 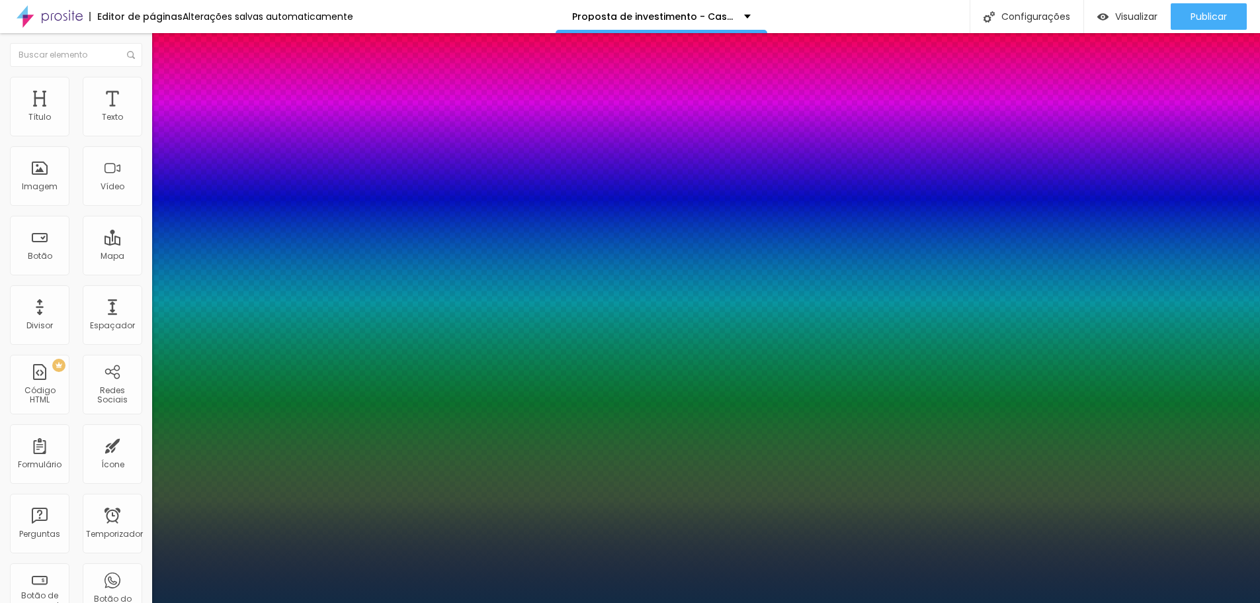 What do you see at coordinates (1208, 17) in the screenshot?
I see `font: Publicar` at bounding box center [1208, 17].